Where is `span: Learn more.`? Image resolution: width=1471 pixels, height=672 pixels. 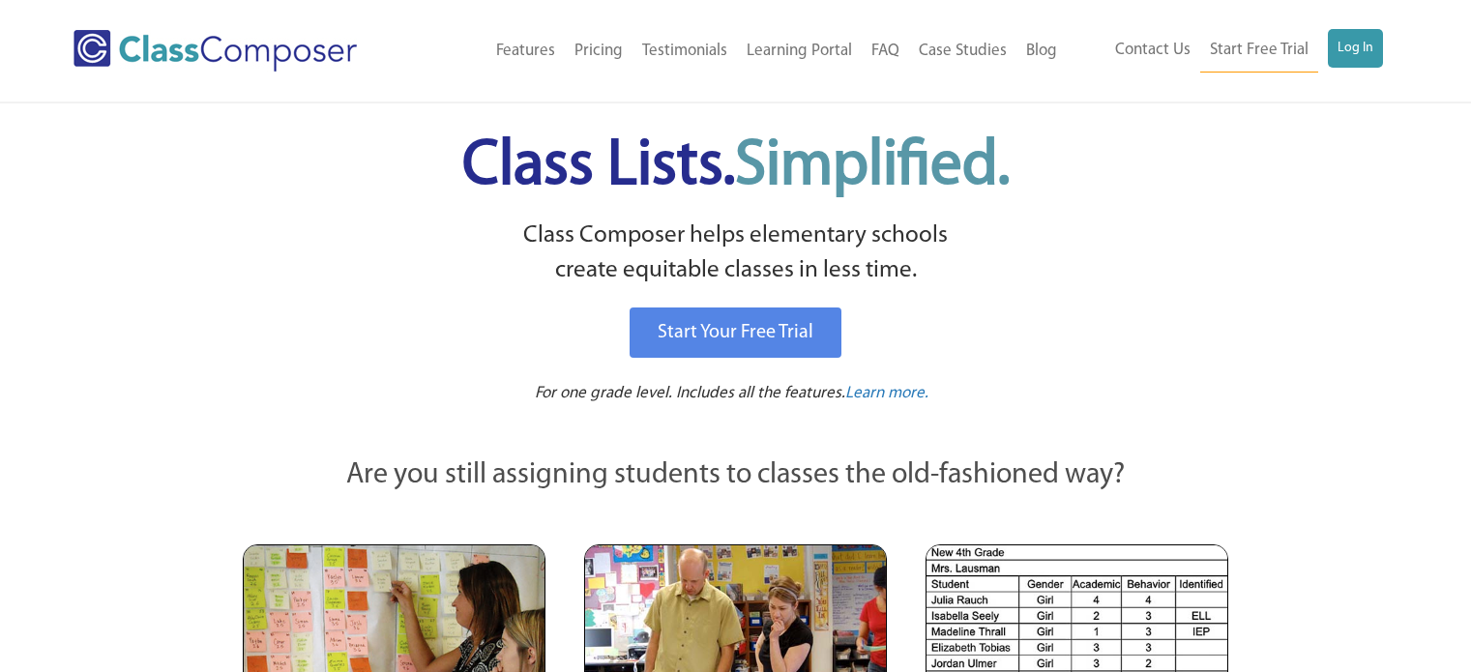 span: Learn more. is located at coordinates (887, 393).